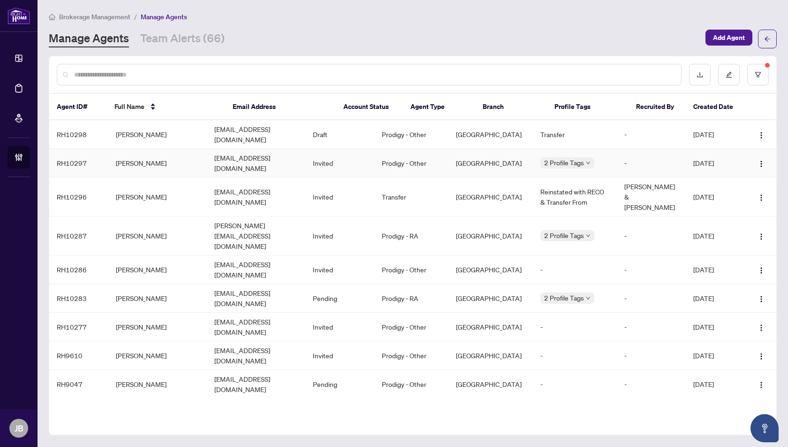 This screenshot has height=447, width=788. Describe the element at coordinates (129, 106) in the screenshot. I see `span: Full Name` at that location.